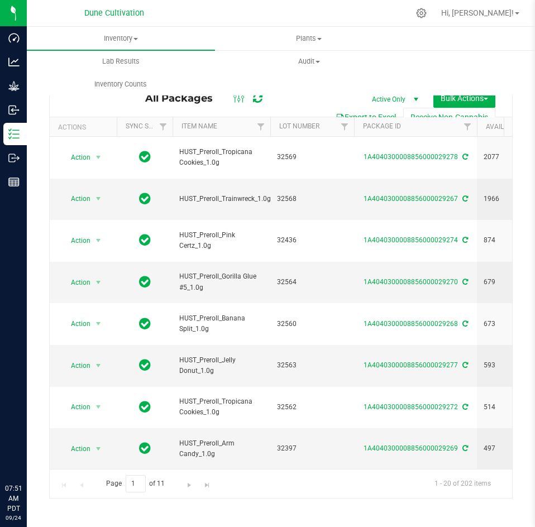 This screenshot has width=535, height=527. What do you see at coordinates (462, 483) in the screenshot?
I see `span: 1 - 20 of 202 items` at bounding box center [462, 483].